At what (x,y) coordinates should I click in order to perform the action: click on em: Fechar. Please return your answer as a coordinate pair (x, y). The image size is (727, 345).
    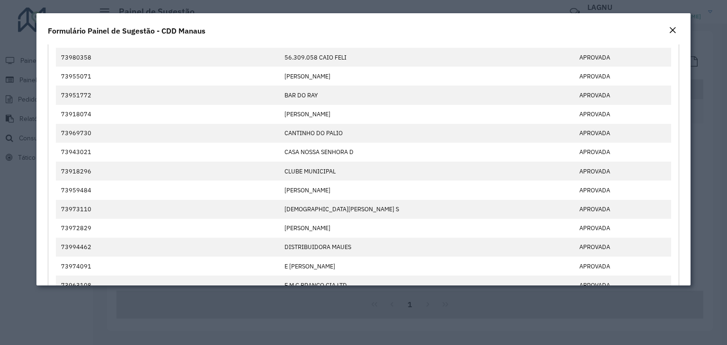
    Looking at the image, I should click on (672, 30).